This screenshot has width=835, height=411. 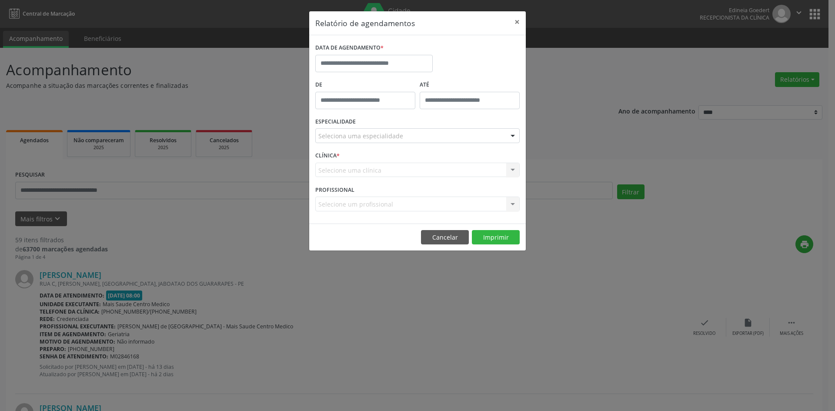 I want to click on label: CLÍNICA, so click(x=328, y=156).